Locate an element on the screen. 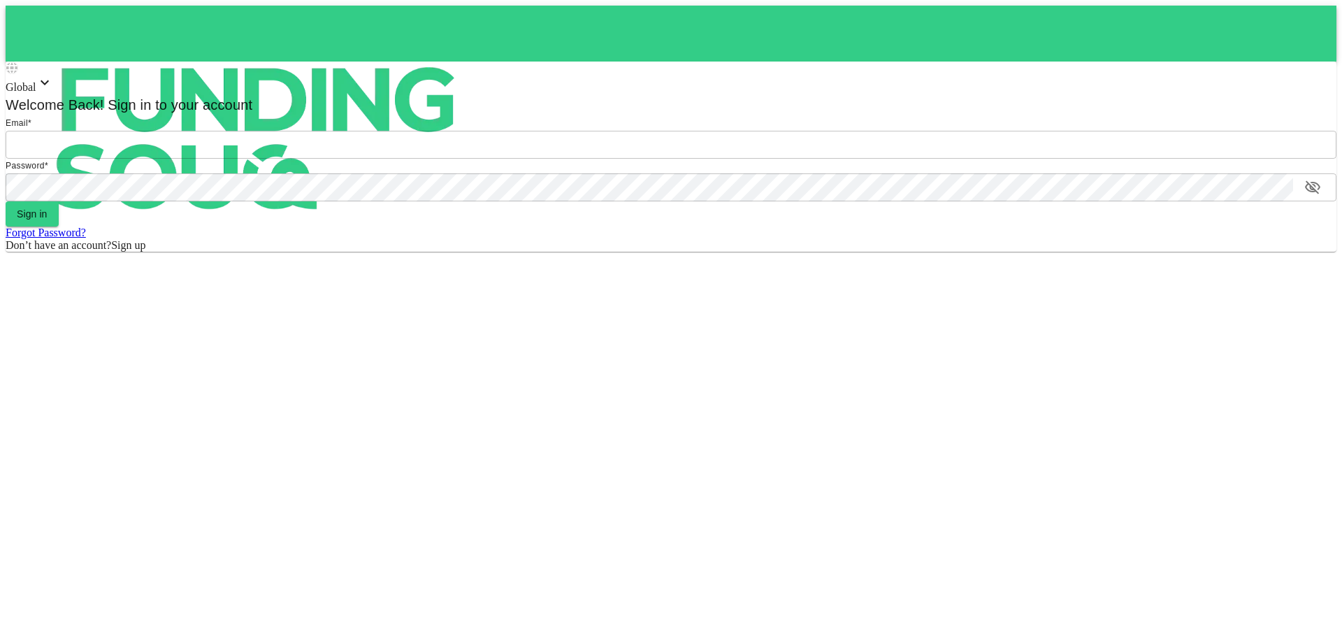  input: email is located at coordinates (671, 145).